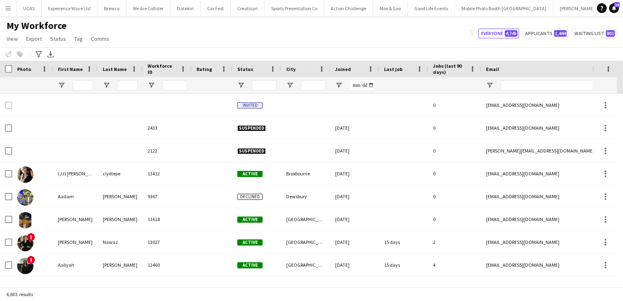  Describe the element at coordinates (58, 39) in the screenshot. I see `a: Status` at that location.